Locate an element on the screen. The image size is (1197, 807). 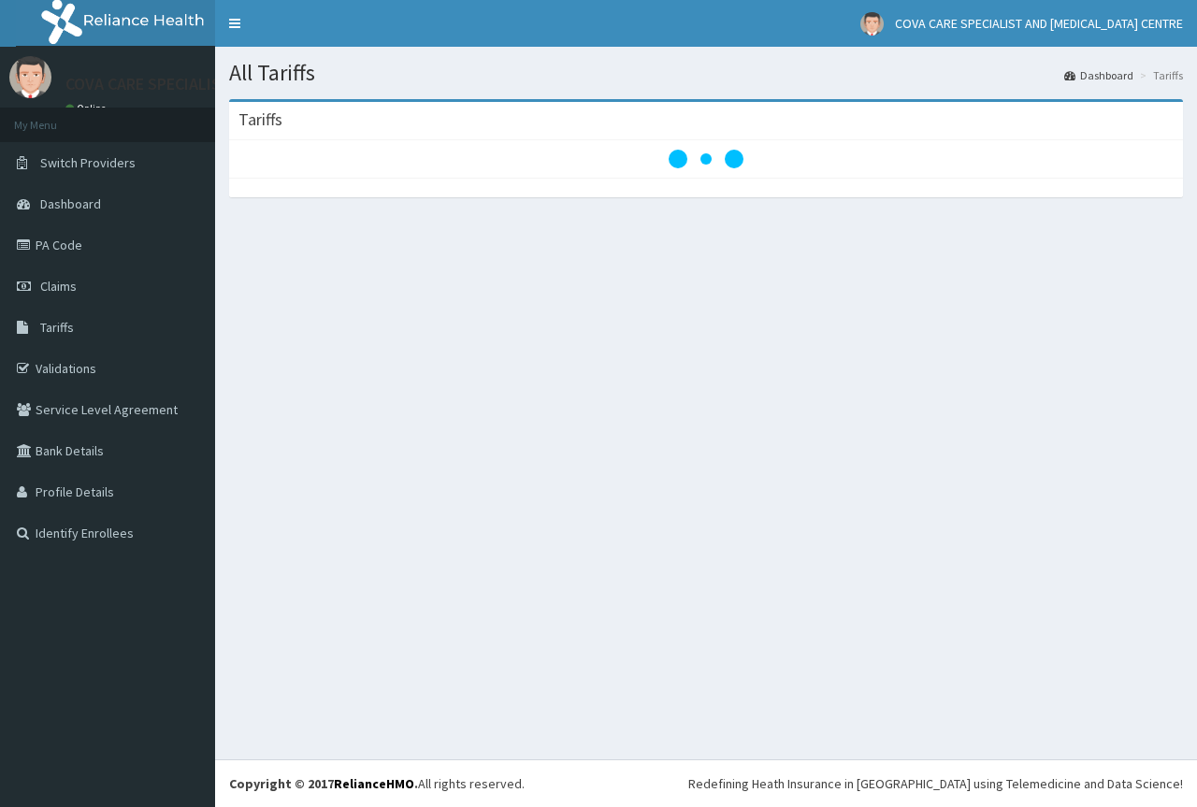
h1: All Tariffs is located at coordinates (706, 73).